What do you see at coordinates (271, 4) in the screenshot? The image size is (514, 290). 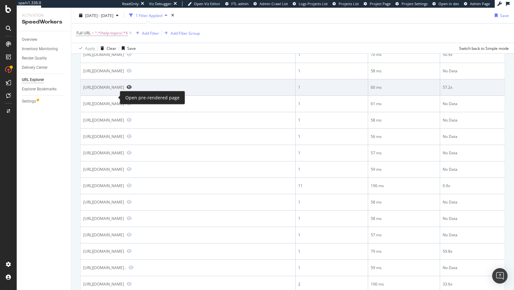 I see `a: Admin Crawl List` at bounding box center [271, 4].